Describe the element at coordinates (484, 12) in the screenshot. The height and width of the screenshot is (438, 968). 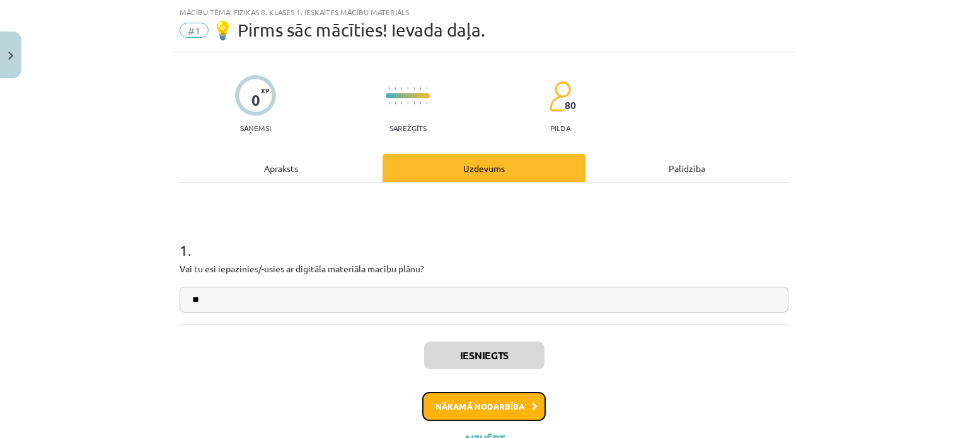
I see `div: Mācību tēma: Fizikas 8. klases 1. ieskaites mācību materiāls` at that location.